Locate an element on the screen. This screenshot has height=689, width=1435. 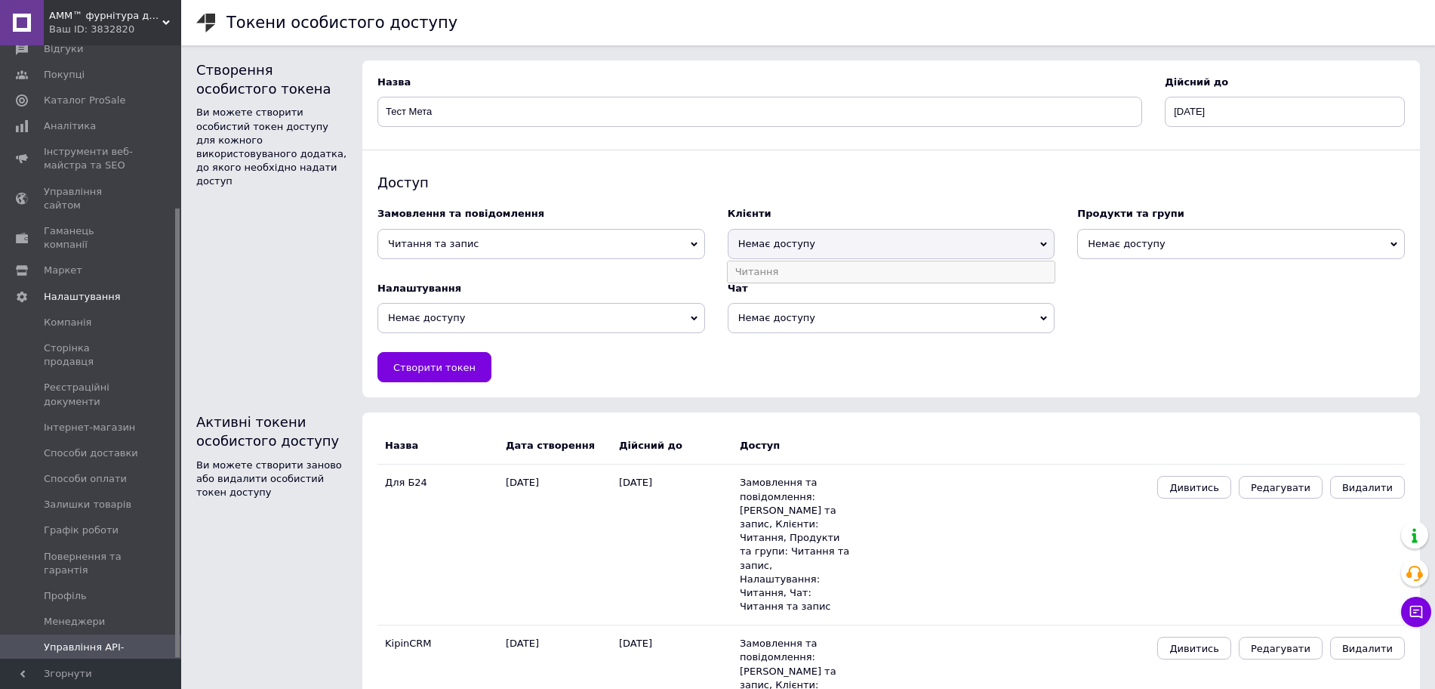
span: Способи оплати is located at coordinates (85, 479).